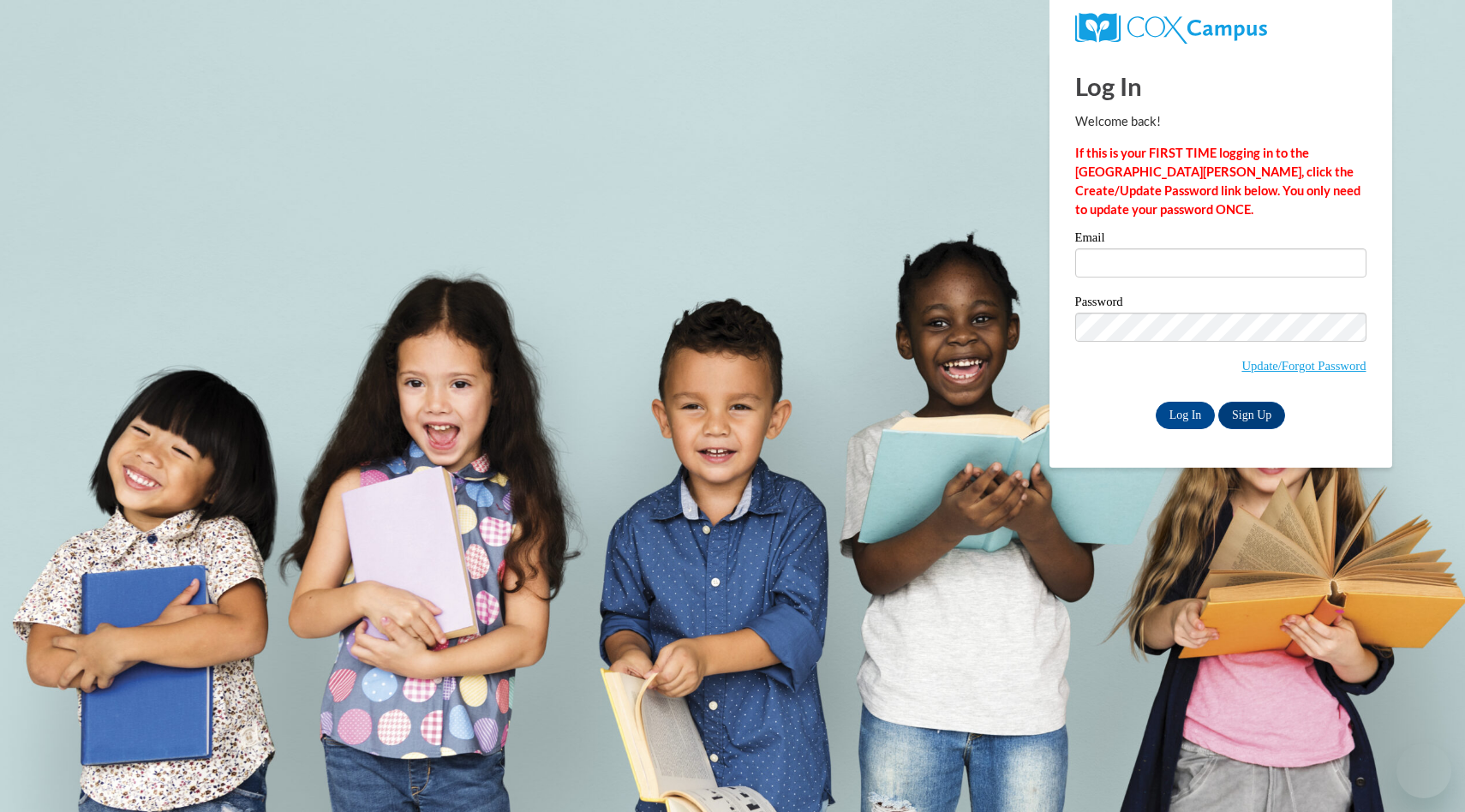 The width and height of the screenshot is (1465, 812). What do you see at coordinates (1220, 121) in the screenshot?
I see `p: Welcome back!` at bounding box center [1220, 121].